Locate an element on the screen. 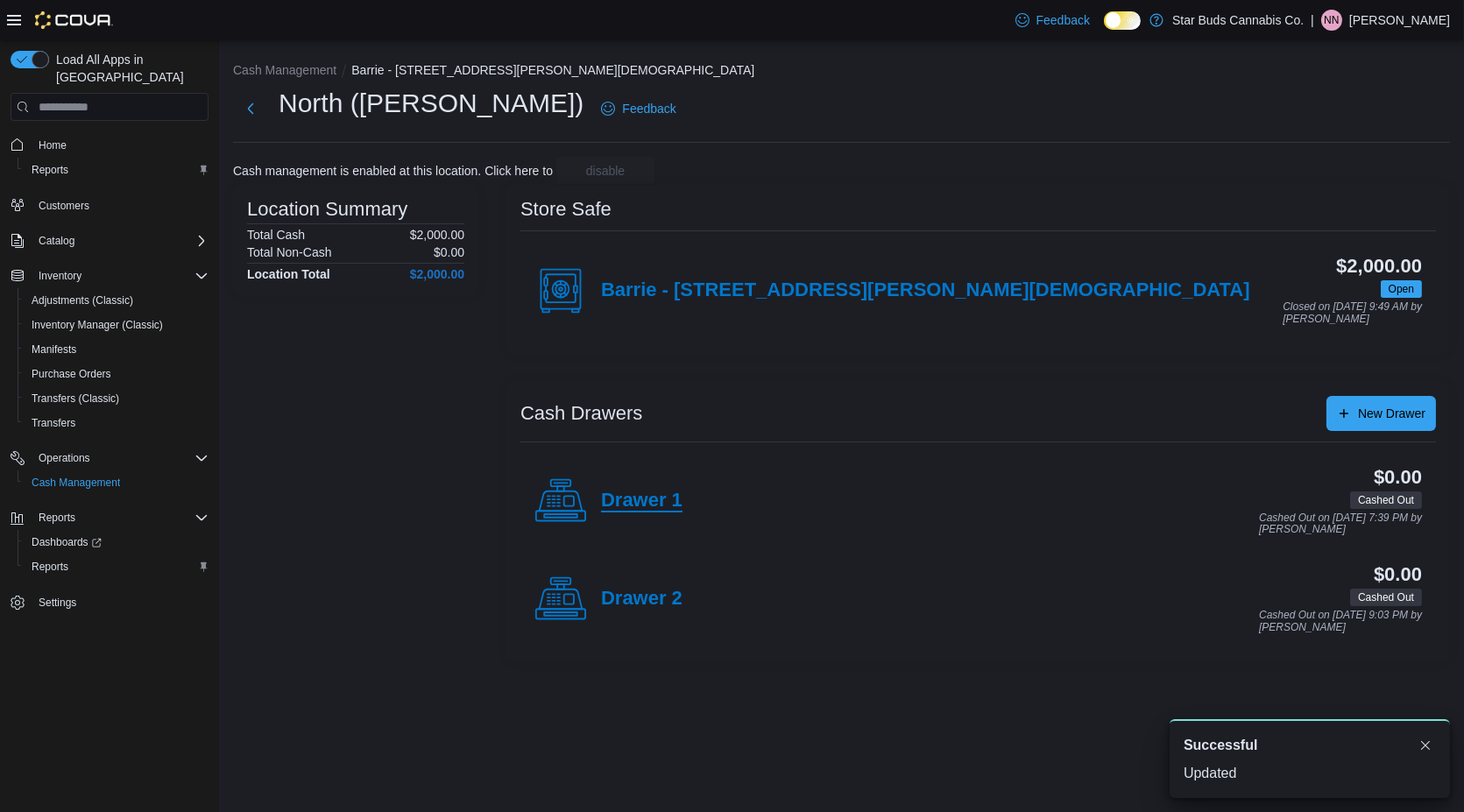  span: New Drawer is located at coordinates (1391, 413).